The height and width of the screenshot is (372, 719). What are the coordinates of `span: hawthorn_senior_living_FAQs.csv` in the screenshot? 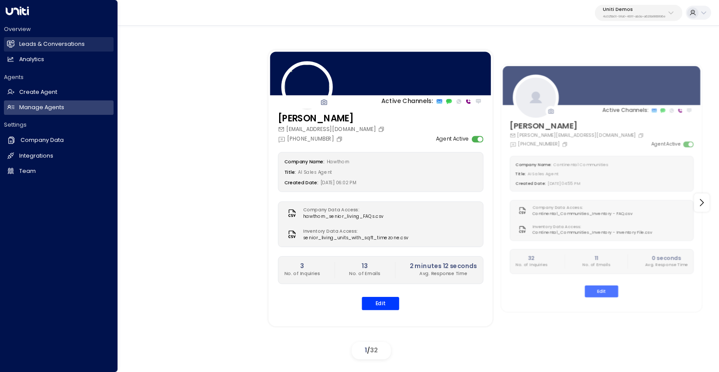 It's located at (343, 217).